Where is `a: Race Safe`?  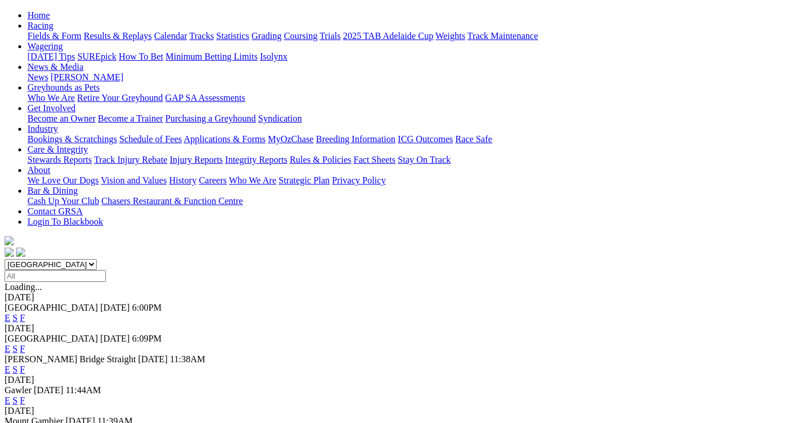 a: Race Safe is located at coordinates (474, 139).